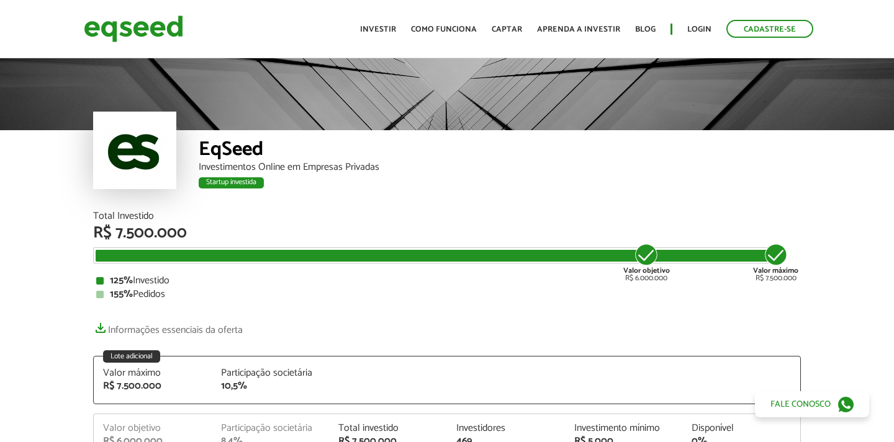  Describe the element at coordinates (132, 357) in the screenshot. I see `div: Lote adicional` at that location.